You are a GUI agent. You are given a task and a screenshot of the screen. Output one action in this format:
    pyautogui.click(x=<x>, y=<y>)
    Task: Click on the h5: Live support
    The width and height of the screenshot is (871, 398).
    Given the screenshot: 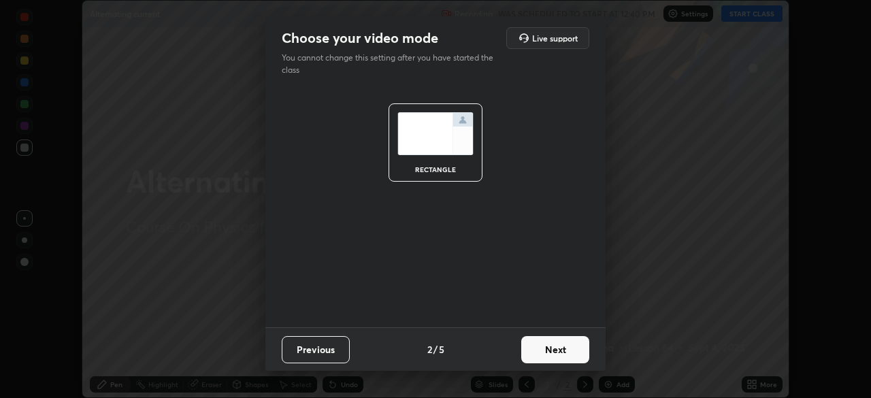 What is the action you would take?
    pyautogui.click(x=555, y=38)
    